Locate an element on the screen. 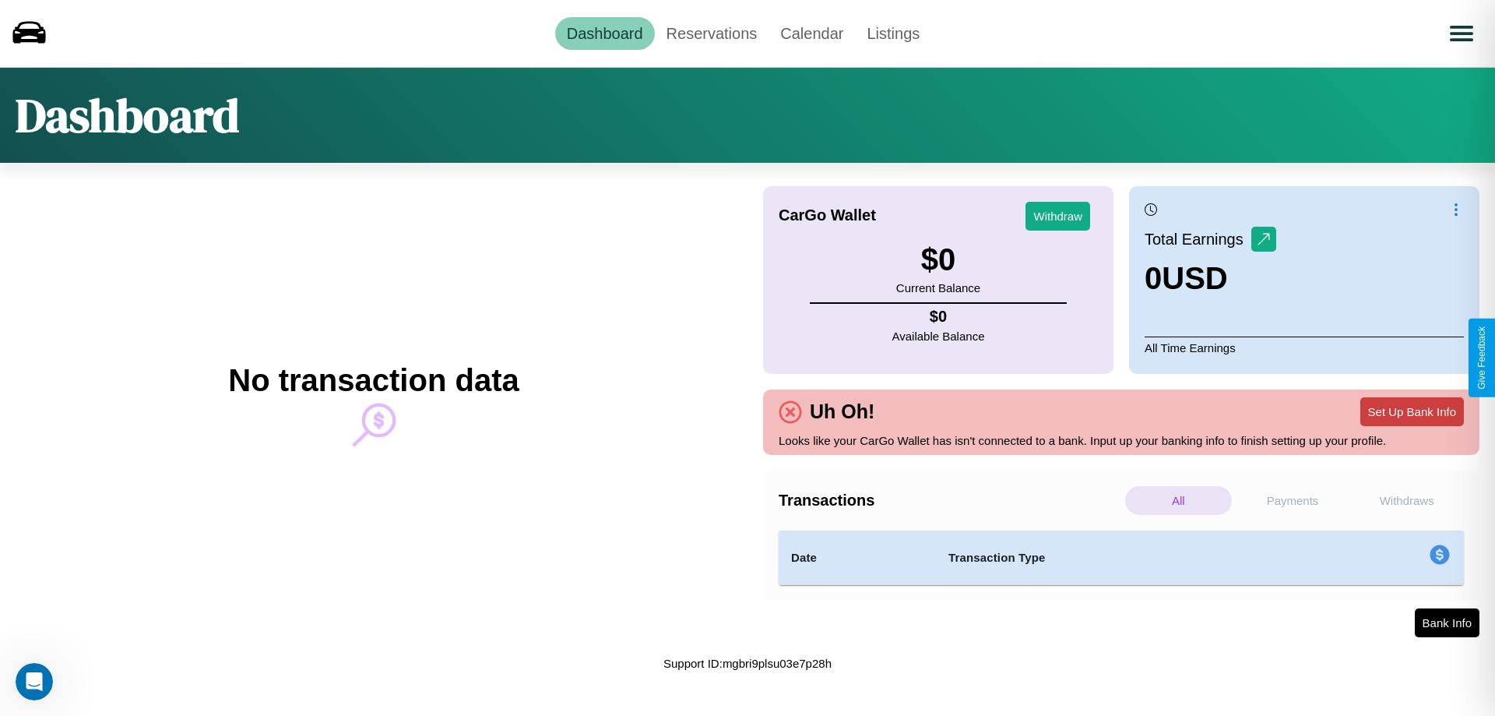 The image size is (1495, 716). h4: Transaction Type is located at coordinates (1125, 558).